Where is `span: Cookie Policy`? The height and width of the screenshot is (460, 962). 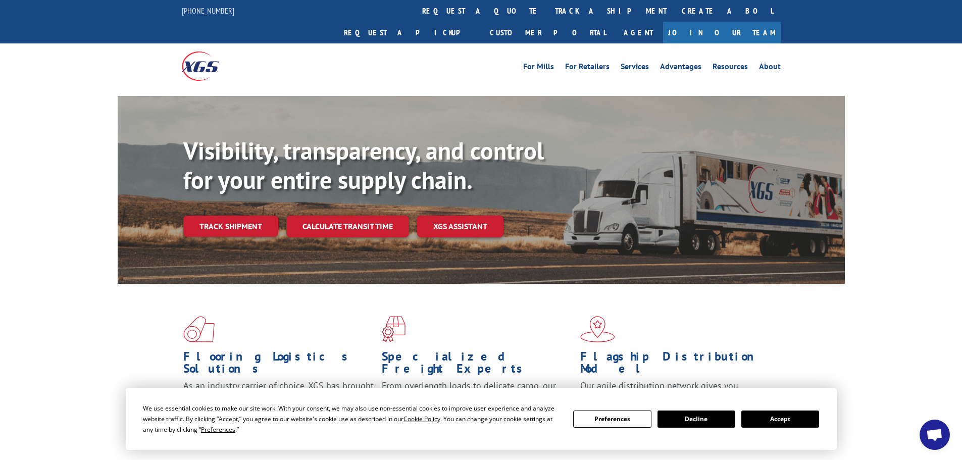 span: Cookie Policy is located at coordinates (422, 419).